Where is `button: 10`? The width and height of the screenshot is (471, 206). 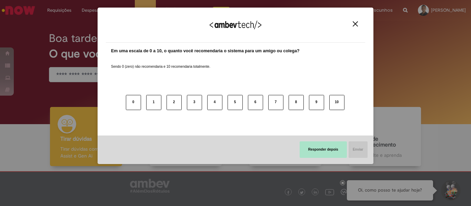 button: 10 is located at coordinates (337, 103).